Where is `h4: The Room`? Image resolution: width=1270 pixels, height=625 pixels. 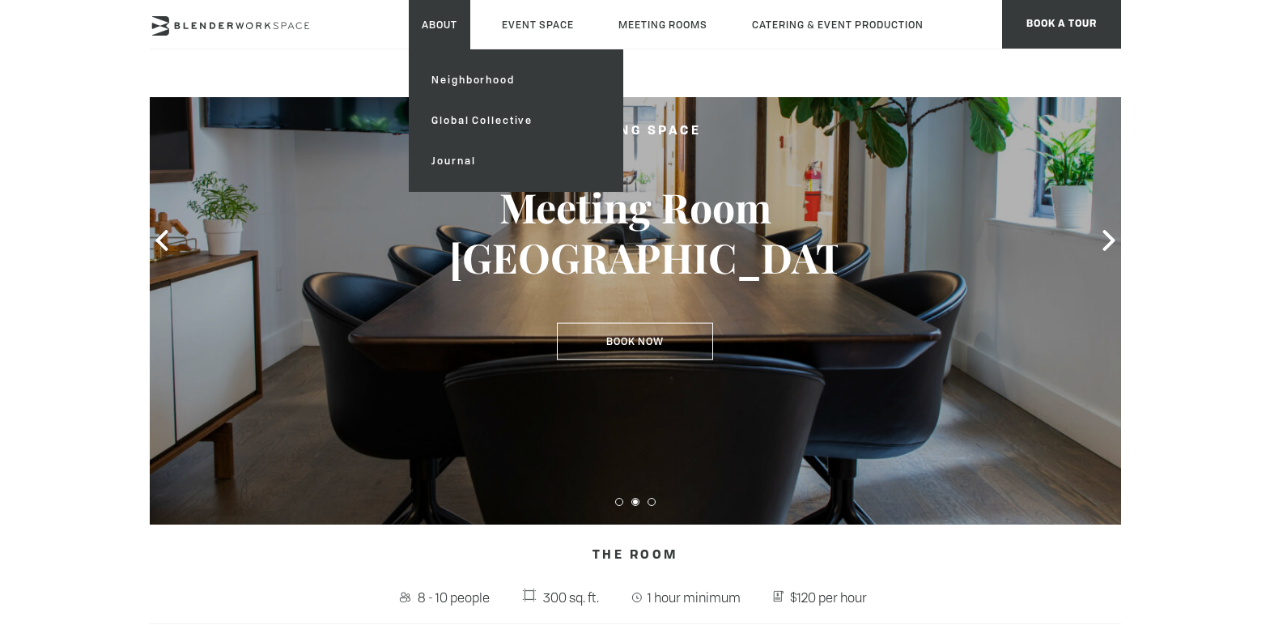
h4: The Room is located at coordinates (635, 556).